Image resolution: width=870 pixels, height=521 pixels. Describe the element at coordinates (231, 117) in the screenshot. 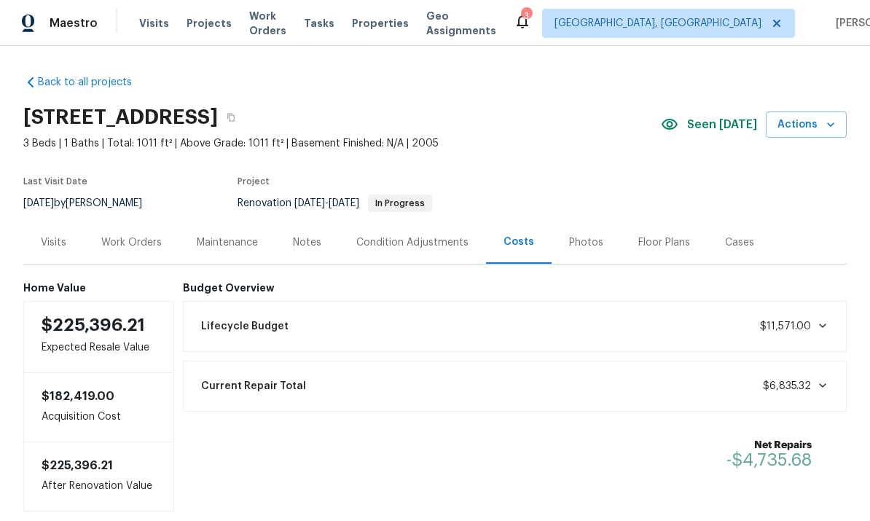

I see `button: Copy Address` at that location.